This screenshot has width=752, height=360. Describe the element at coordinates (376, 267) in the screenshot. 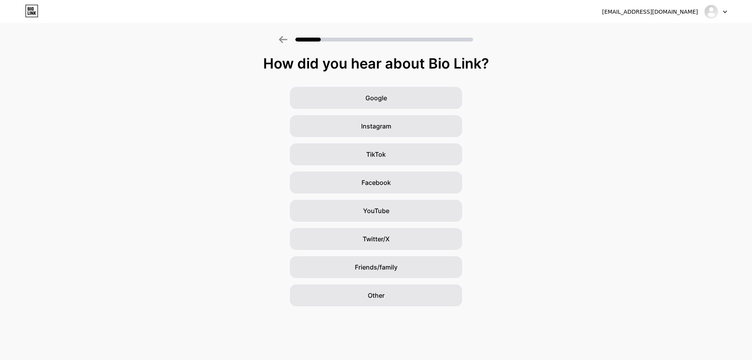

I see `span: Friends/family` at that location.